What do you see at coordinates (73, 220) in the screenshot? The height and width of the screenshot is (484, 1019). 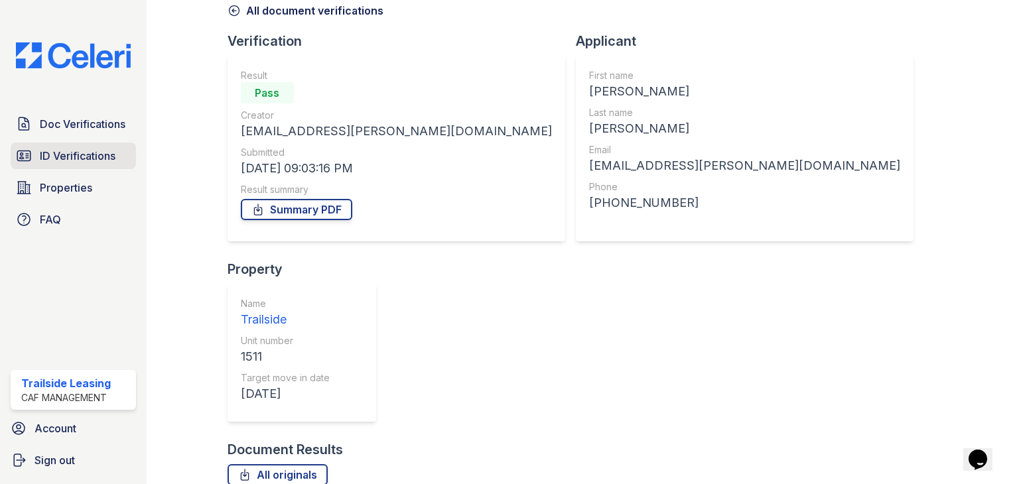 I see `a: FAQ` at bounding box center [73, 220].